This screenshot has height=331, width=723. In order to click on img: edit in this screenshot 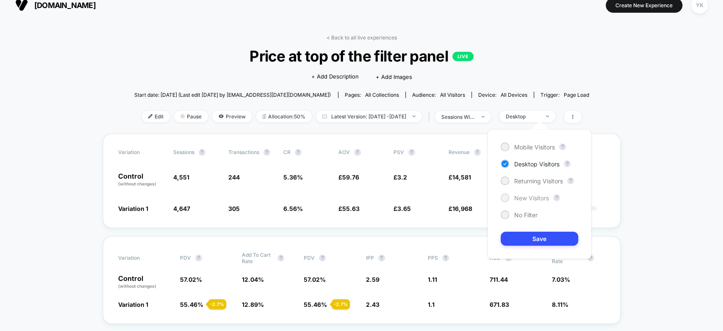, I will do `click(150, 116)`.